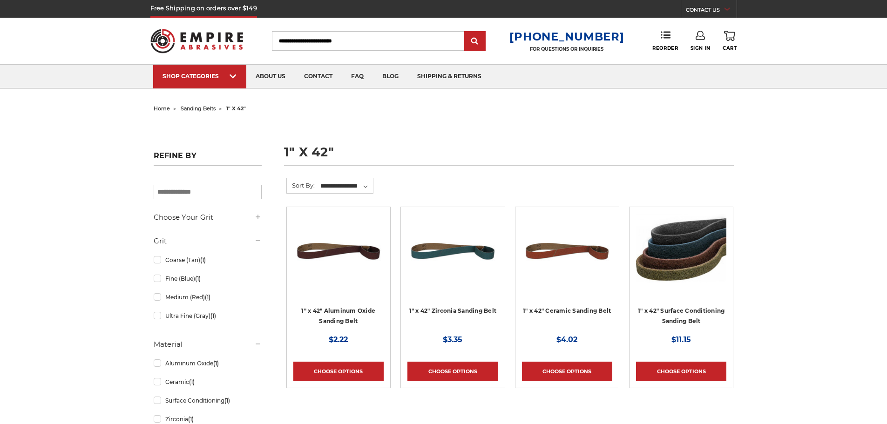 This screenshot has width=887, height=424. Describe the element at coordinates (339, 273) in the screenshot. I see `a: 1" x 42" Aluminum Oxide Belt` at that location.